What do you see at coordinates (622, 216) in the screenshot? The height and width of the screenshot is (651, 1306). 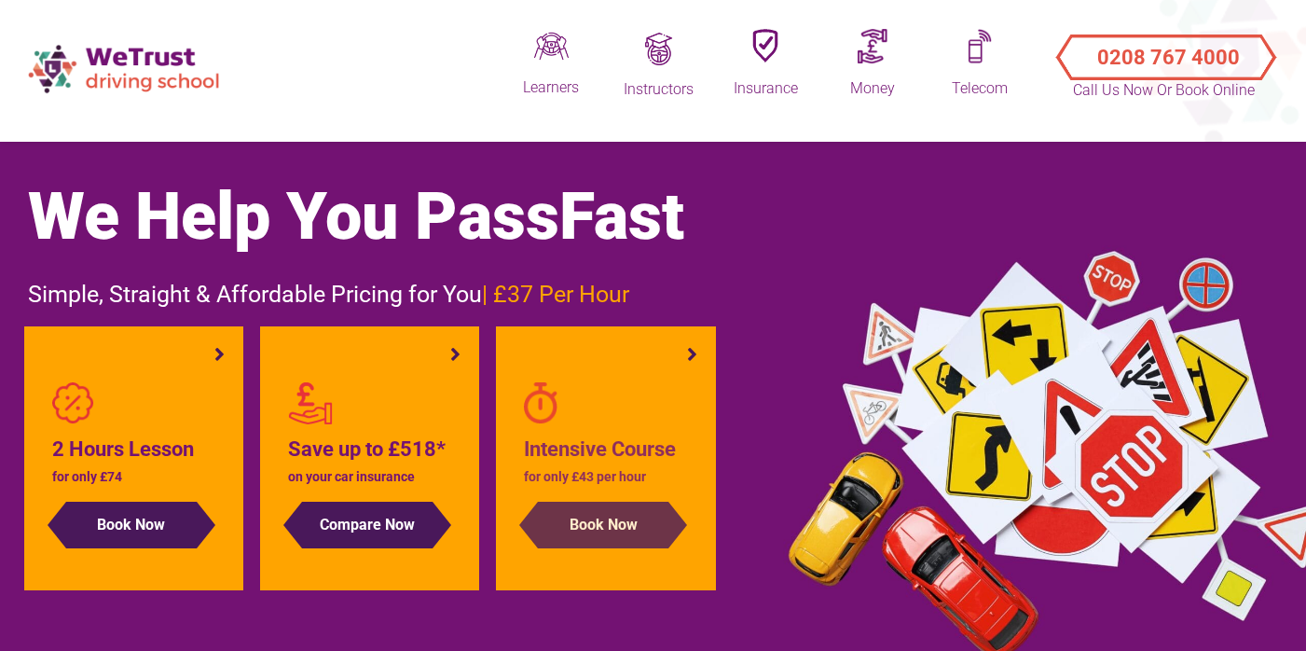 I see `span: Fast` at bounding box center [622, 216].